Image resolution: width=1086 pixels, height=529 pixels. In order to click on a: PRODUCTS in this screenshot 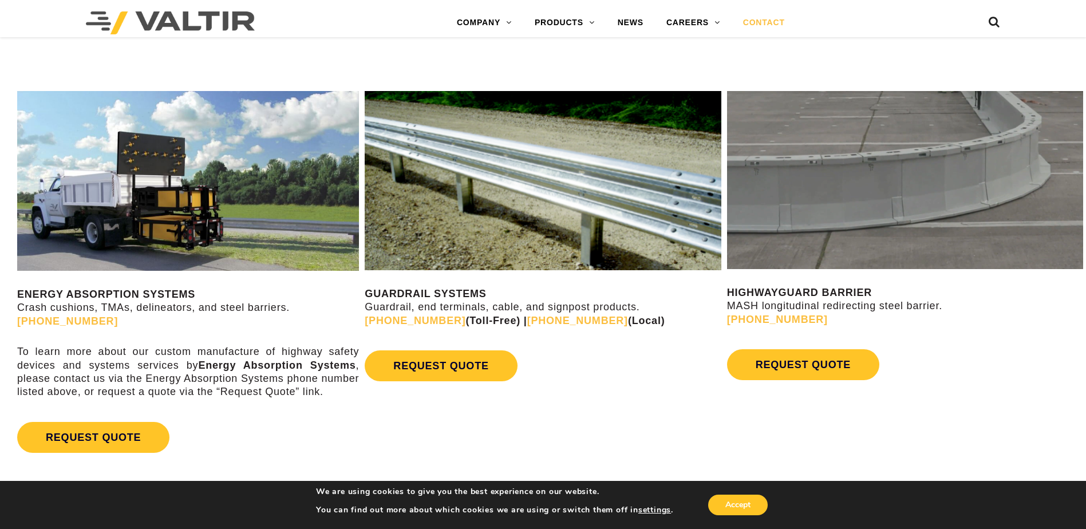, I will do `click(565, 23)`.